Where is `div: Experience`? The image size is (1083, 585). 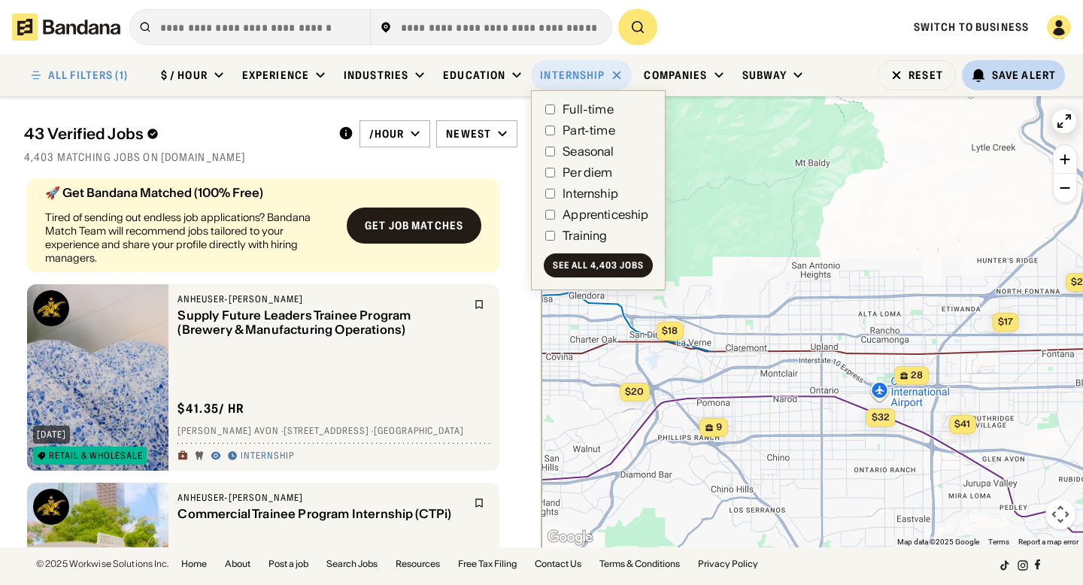
div: Experience is located at coordinates (275, 75).